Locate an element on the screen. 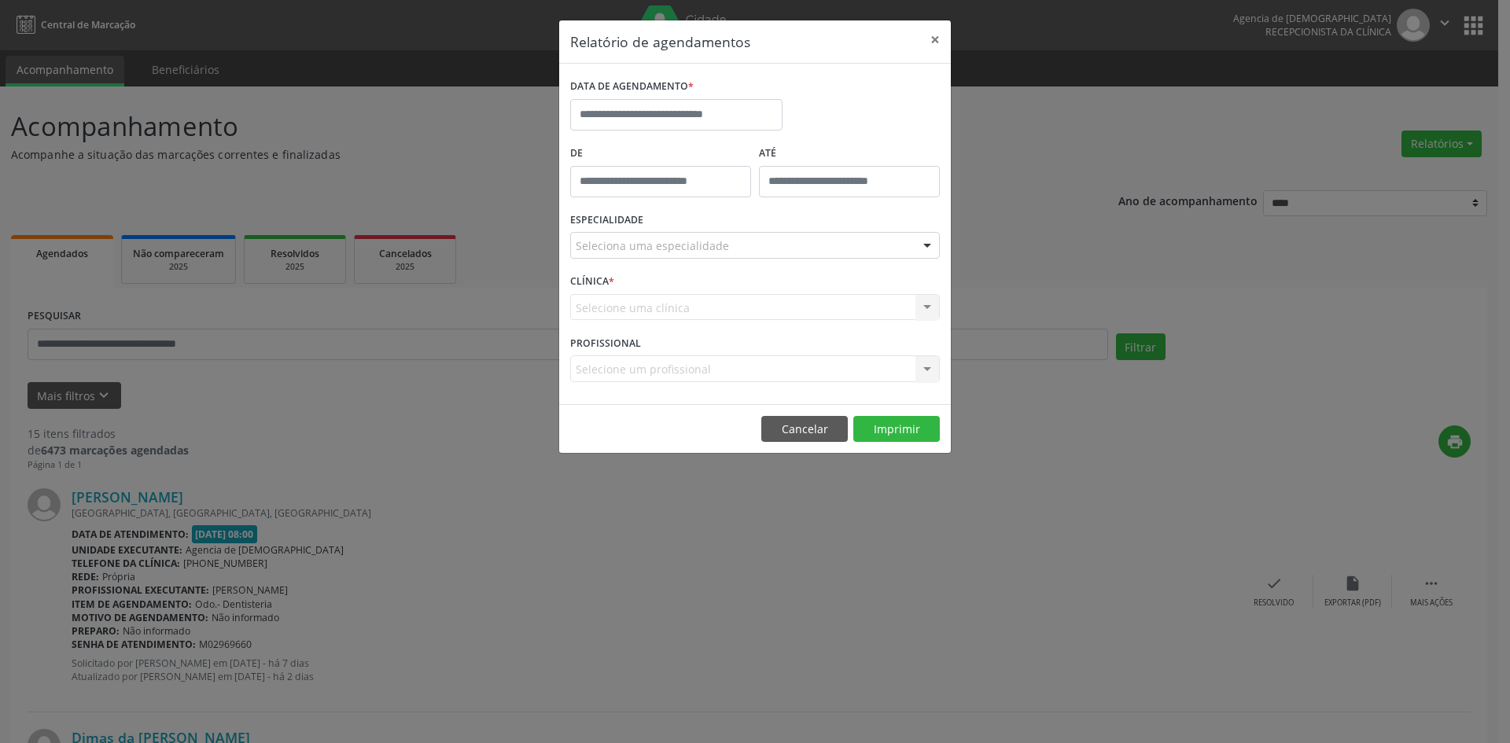 Image resolution: width=1510 pixels, height=743 pixels. label: De is located at coordinates (661, 153).